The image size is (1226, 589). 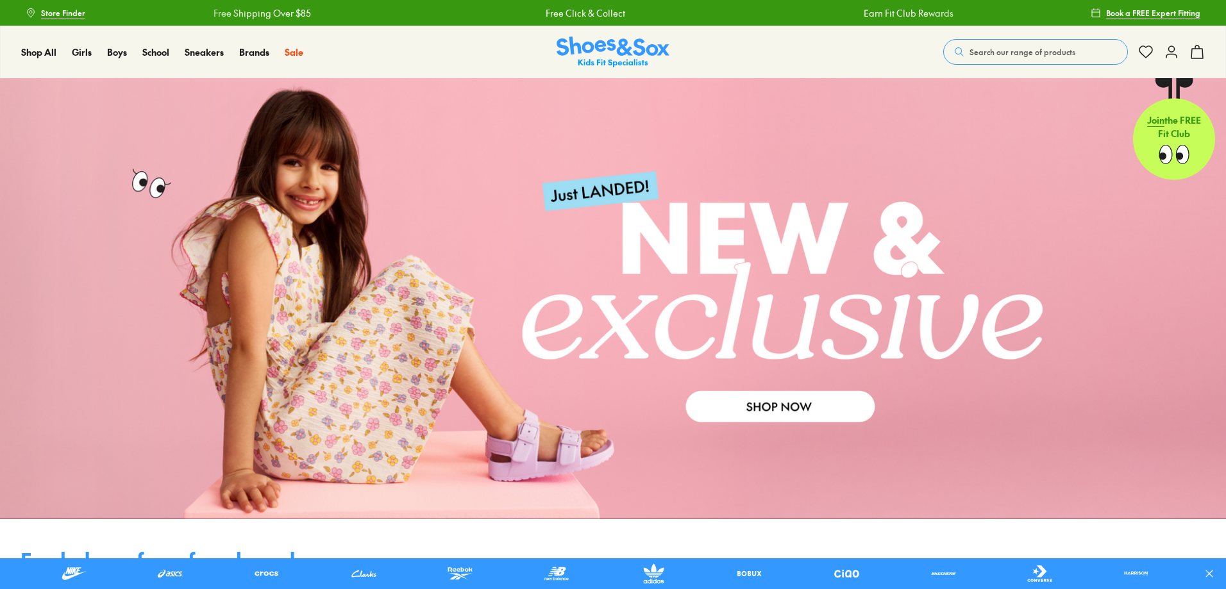 What do you see at coordinates (254, 52) in the screenshot?
I see `a: Brands` at bounding box center [254, 52].